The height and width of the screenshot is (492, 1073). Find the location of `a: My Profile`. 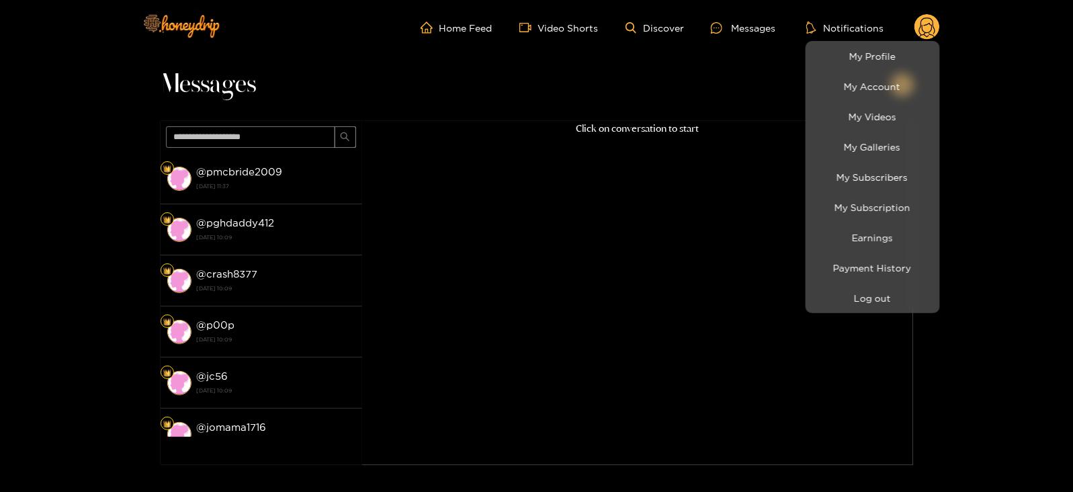

a: My Profile is located at coordinates (873, 56).